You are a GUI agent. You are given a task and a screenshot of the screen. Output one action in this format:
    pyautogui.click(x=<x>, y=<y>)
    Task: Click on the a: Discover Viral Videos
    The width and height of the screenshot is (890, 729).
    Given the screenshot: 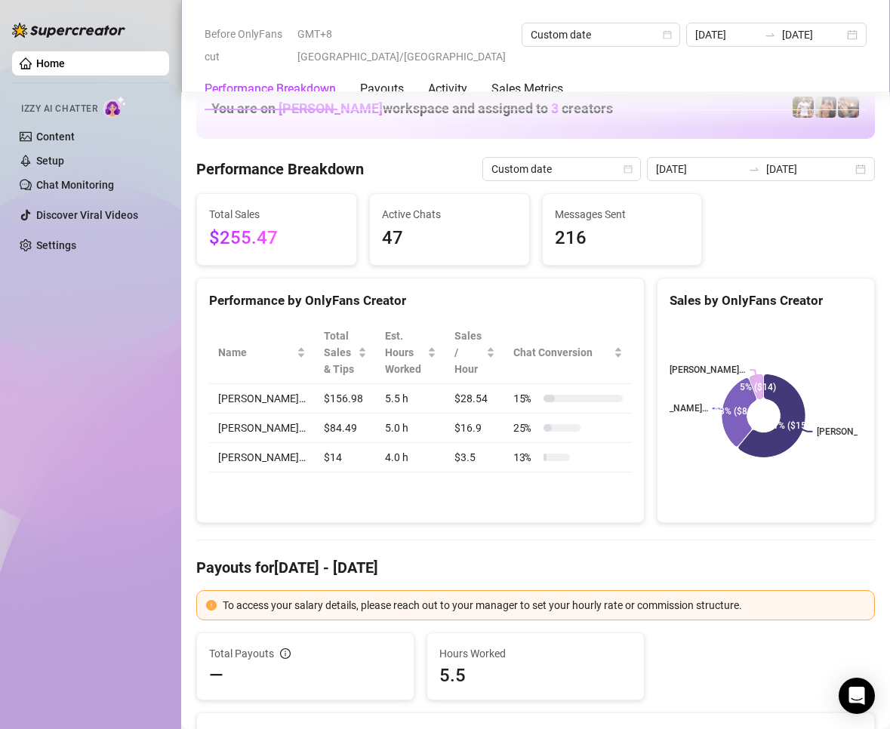 What is the action you would take?
    pyautogui.click(x=87, y=215)
    